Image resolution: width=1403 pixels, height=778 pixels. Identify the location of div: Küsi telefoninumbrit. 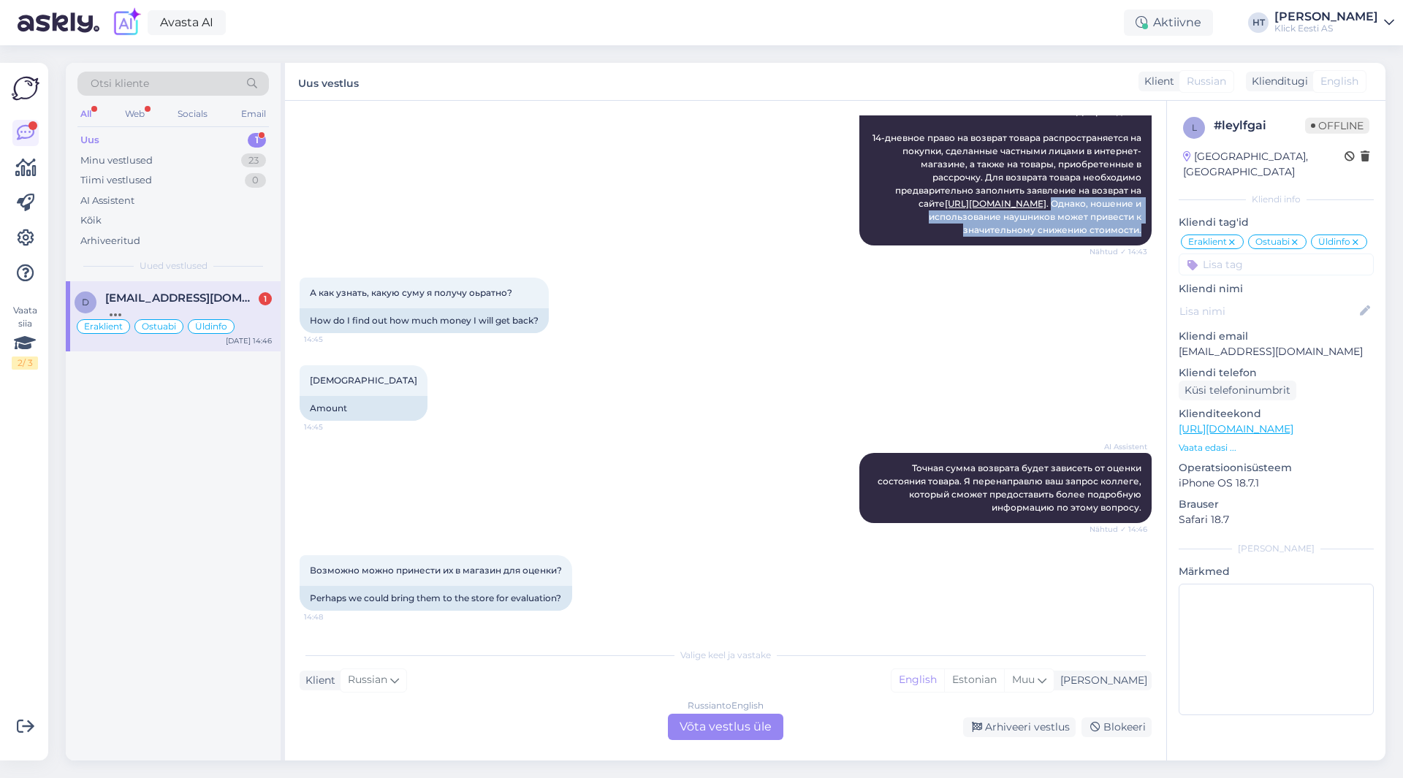
(1237, 390).